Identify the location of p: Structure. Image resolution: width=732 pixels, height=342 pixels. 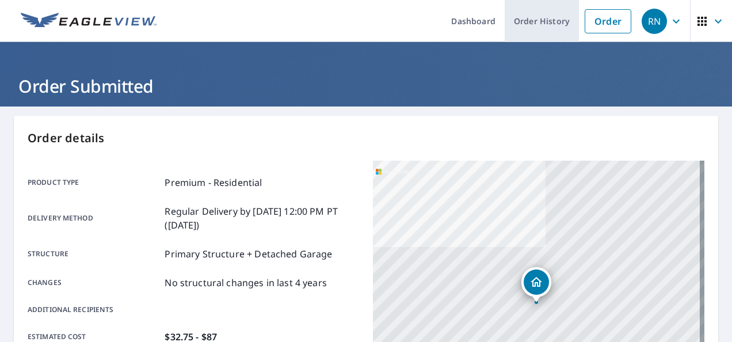
(94, 254).